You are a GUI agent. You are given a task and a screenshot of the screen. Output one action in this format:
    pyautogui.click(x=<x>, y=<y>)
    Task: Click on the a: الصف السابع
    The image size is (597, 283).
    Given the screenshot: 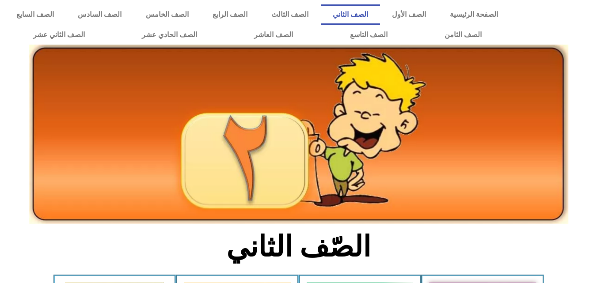 What is the action you would take?
    pyautogui.click(x=35, y=15)
    